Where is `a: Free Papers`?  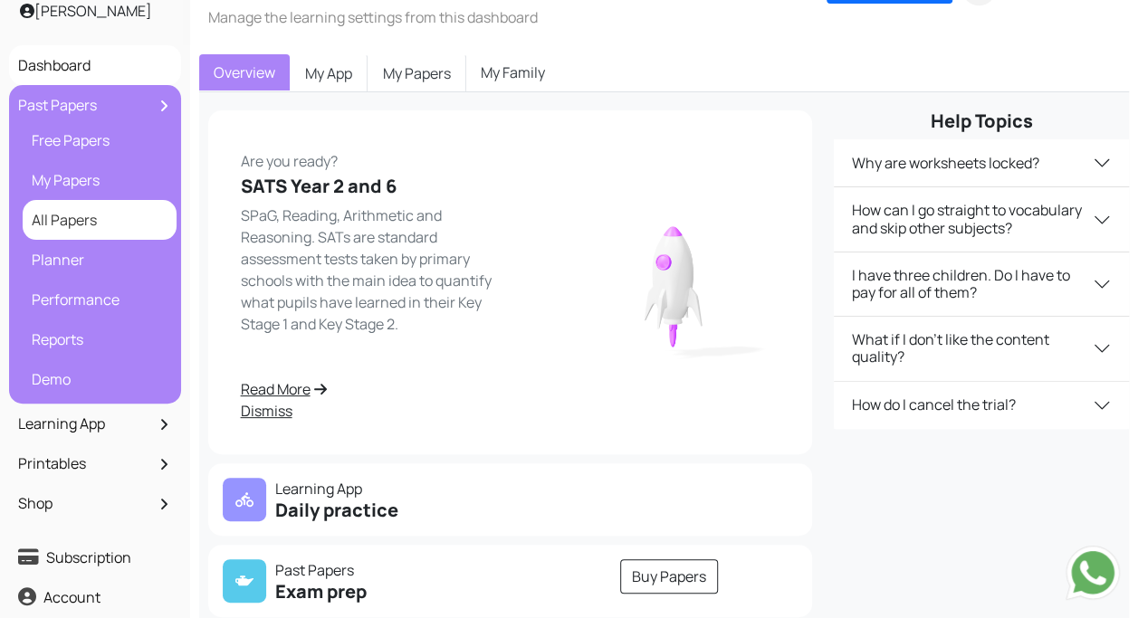 a: Free Papers is located at coordinates (100, 140).